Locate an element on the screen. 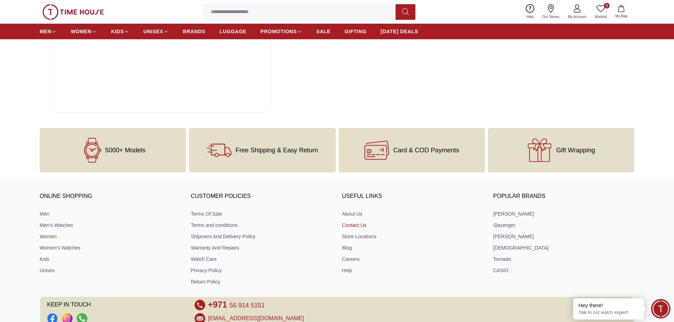  a: About Us is located at coordinates (413, 214).